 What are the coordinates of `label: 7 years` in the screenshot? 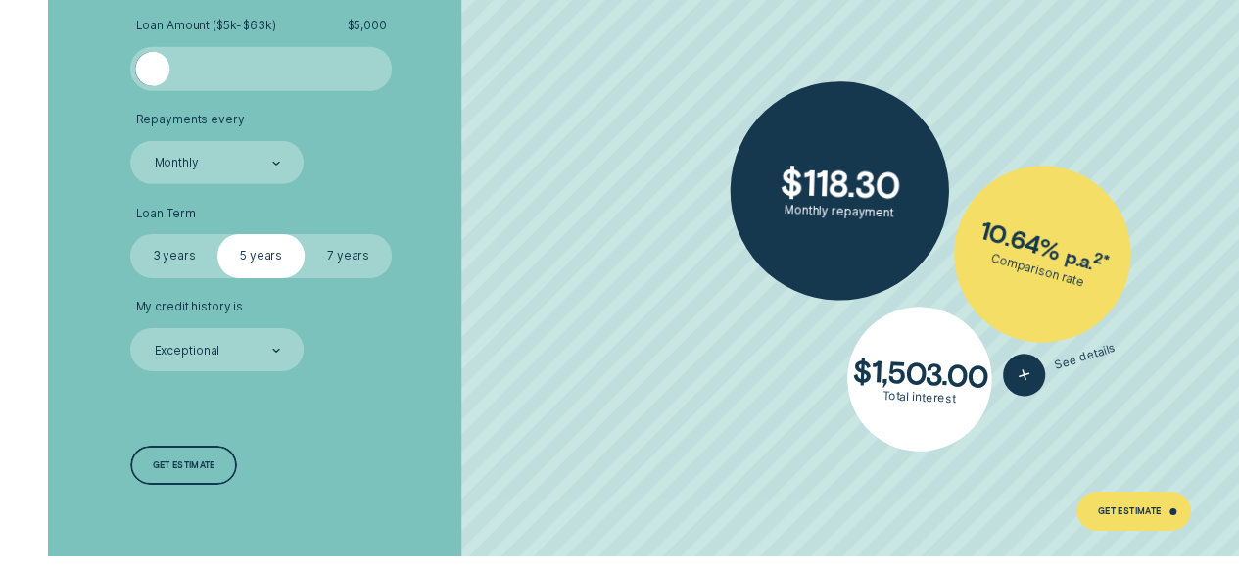 It's located at (348, 256).